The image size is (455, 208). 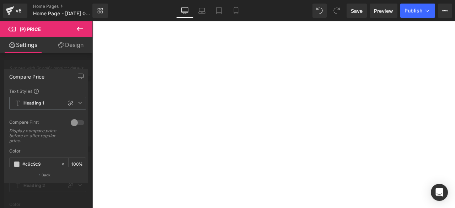 I want to click on span: Publish, so click(x=413, y=11).